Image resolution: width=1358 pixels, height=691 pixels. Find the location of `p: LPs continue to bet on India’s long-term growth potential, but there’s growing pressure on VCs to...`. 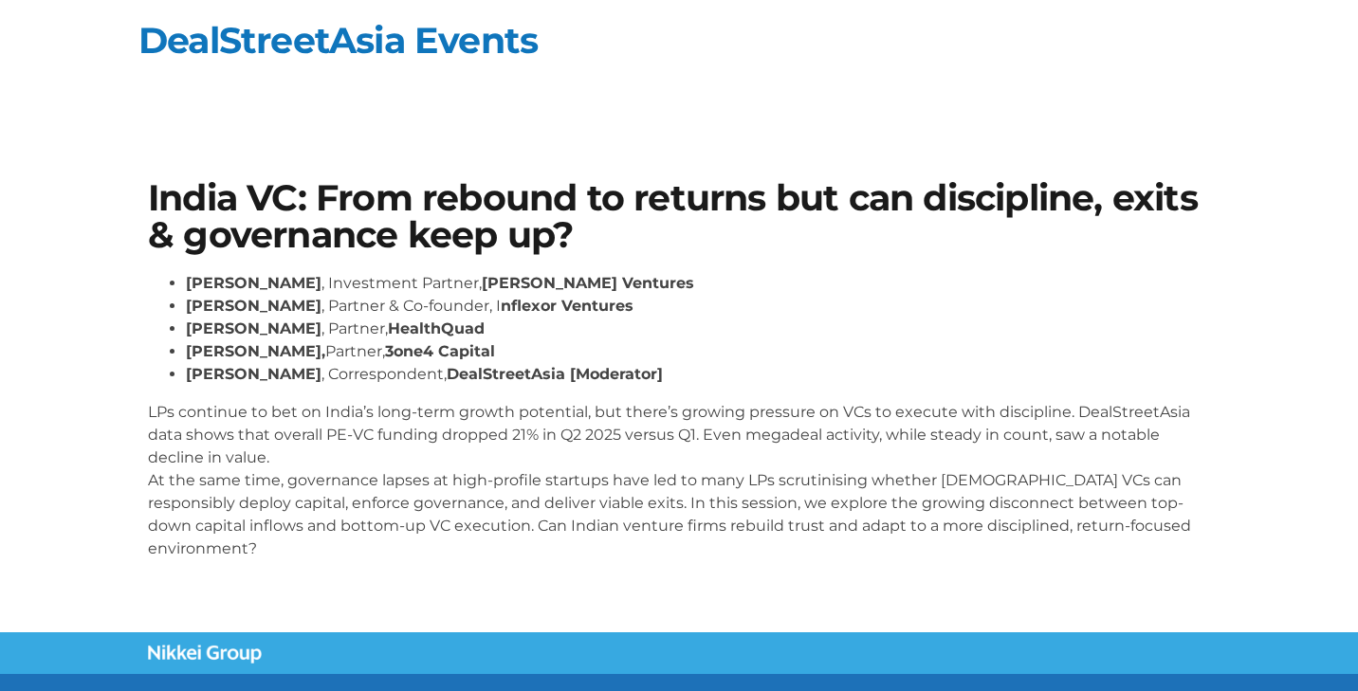

p: LPs continue to bet on India’s long-term growth potential, but there’s growing pressure on VCs to... is located at coordinates (679, 481).